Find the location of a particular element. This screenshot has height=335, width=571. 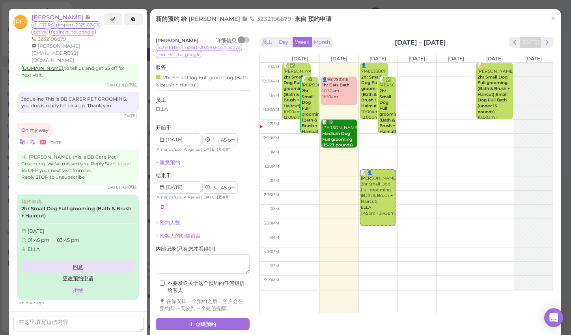

b: 1hr Cats Bath is located at coordinates (336, 85).